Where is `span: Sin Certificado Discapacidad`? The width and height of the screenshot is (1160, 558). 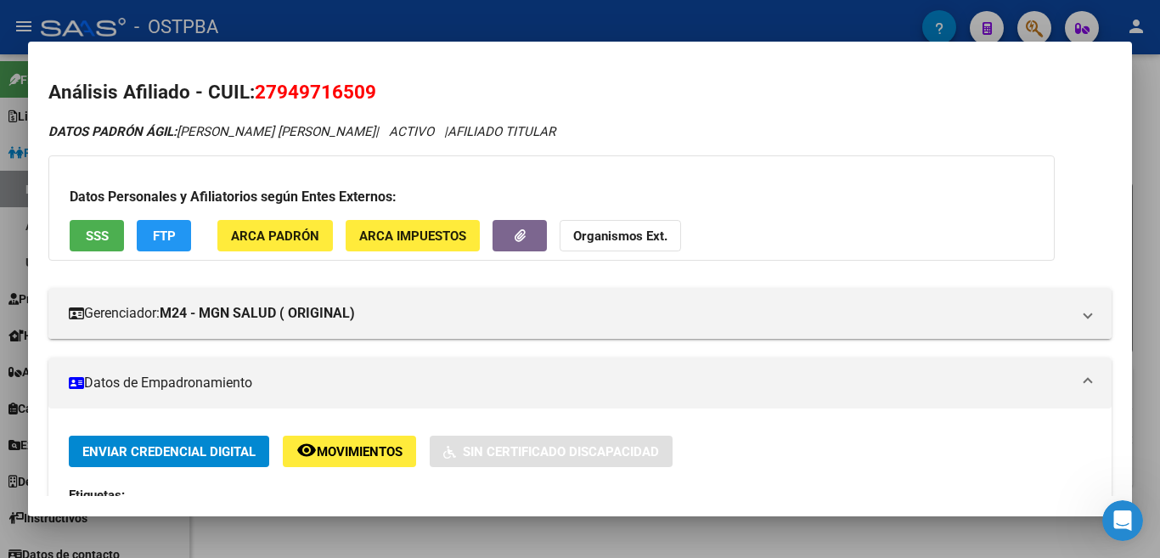 span: Sin Certificado Discapacidad is located at coordinates (561, 452).